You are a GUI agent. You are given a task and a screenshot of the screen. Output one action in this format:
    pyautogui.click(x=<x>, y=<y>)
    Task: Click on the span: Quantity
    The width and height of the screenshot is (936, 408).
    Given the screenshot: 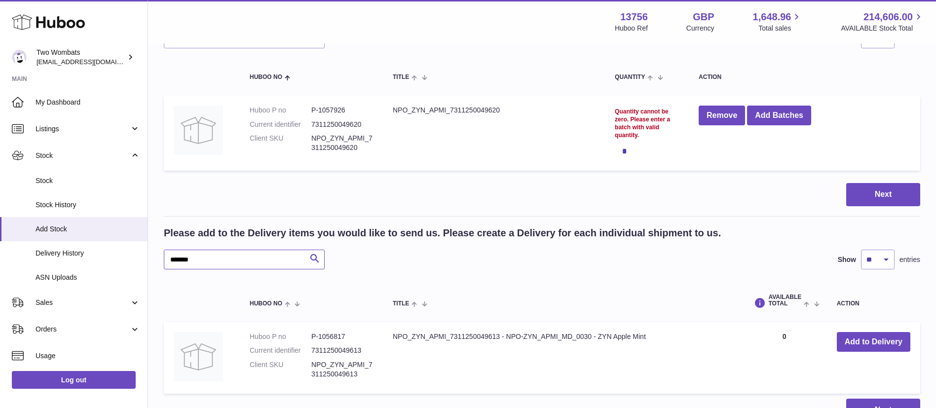 What is the action you would take?
    pyautogui.click(x=630, y=77)
    